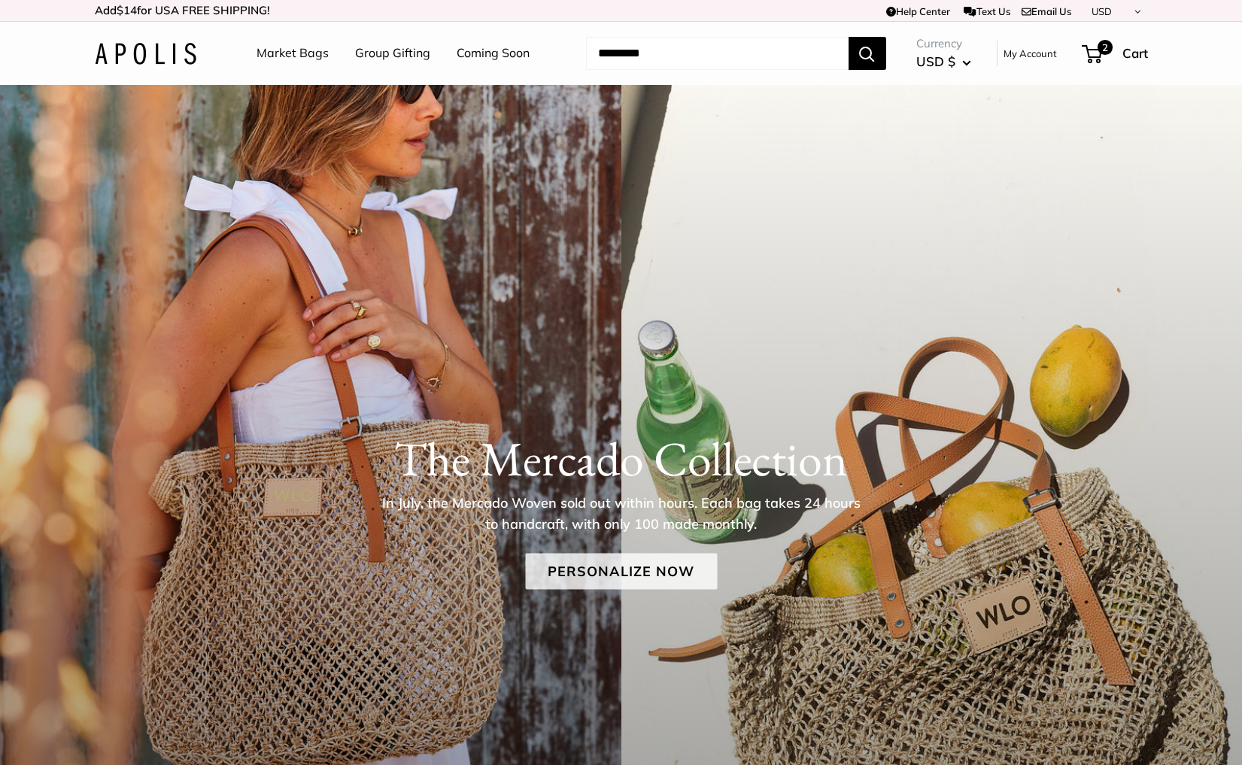  Describe the element at coordinates (944, 44) in the screenshot. I see `span: Currency` at that location.